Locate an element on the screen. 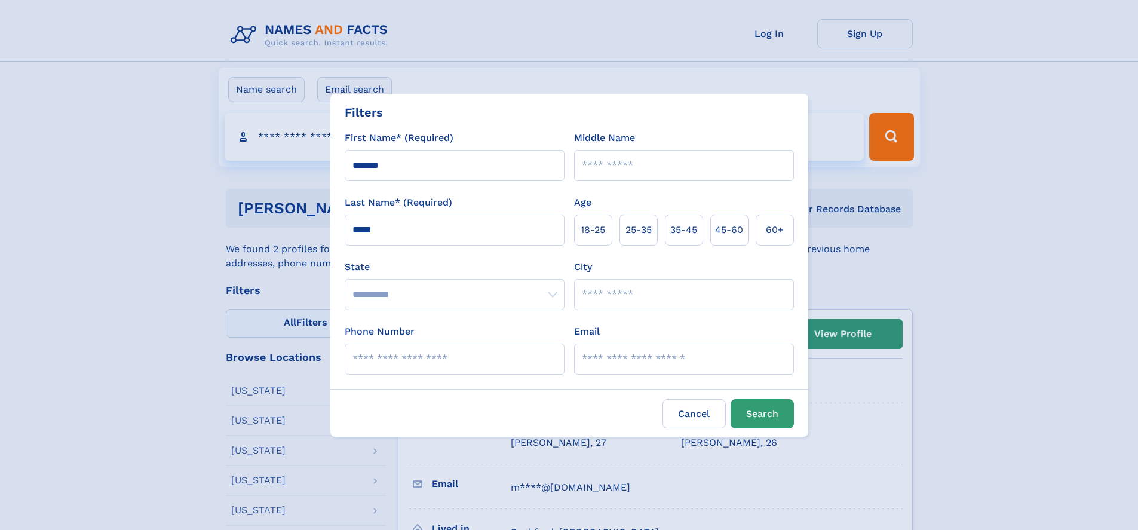 This screenshot has height=530, width=1138. span: 35‑45 is located at coordinates (683, 230).